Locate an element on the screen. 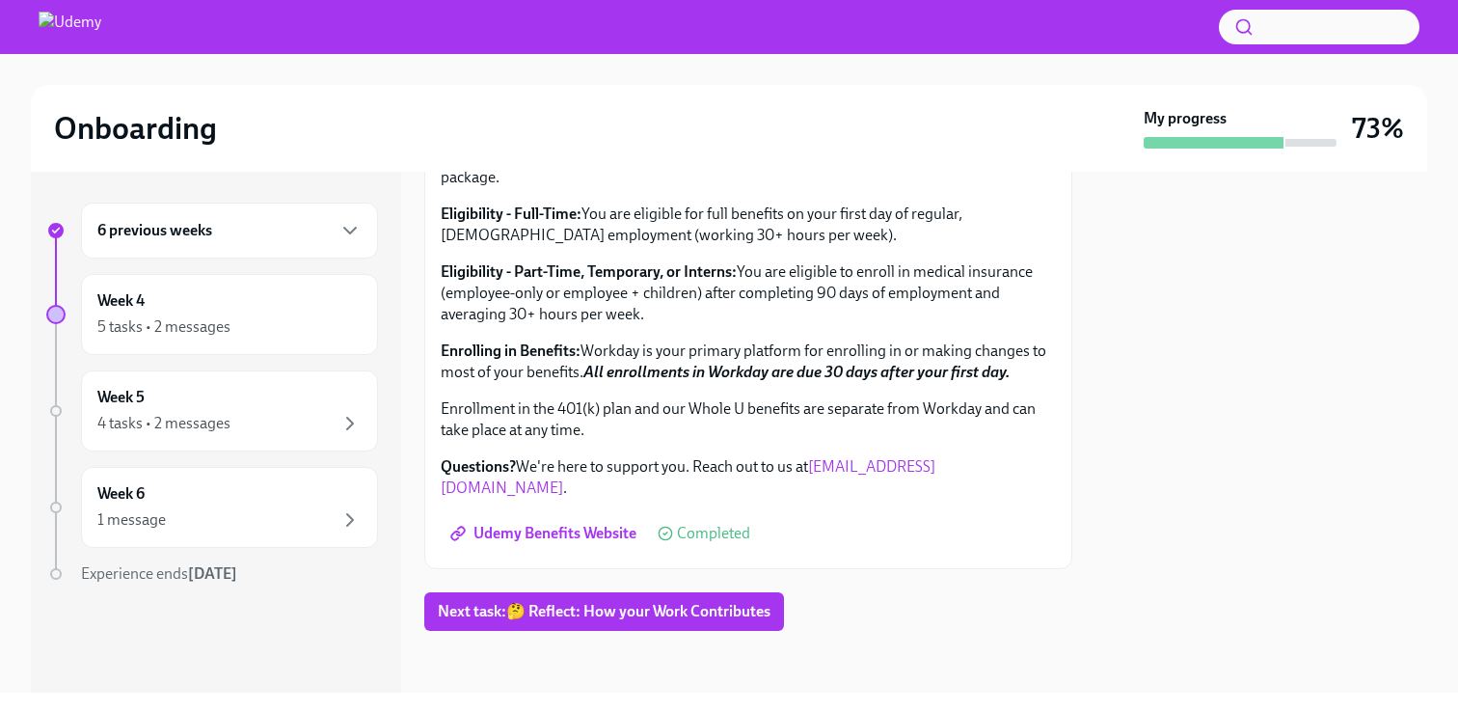  p: We're here to support you. Reach out to us at . is located at coordinates (748, 477).